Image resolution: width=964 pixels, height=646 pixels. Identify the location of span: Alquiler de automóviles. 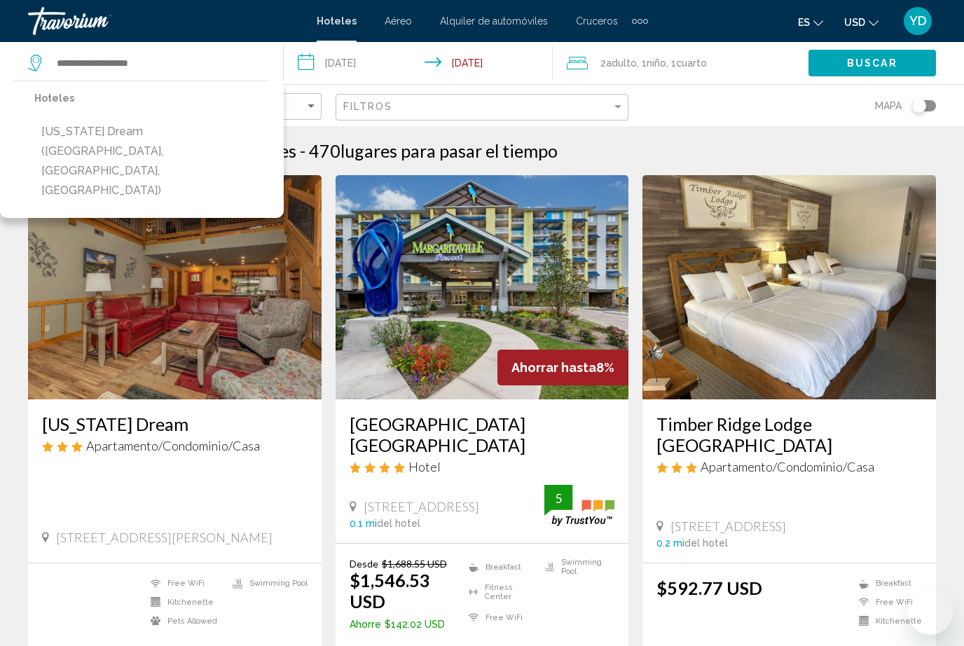
(494, 21).